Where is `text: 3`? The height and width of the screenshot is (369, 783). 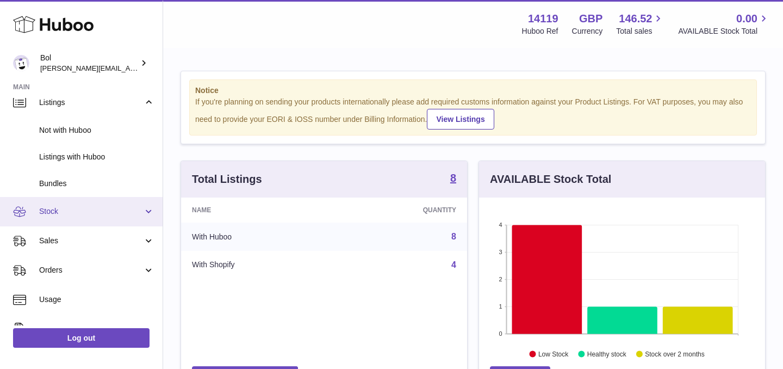
text: 3 is located at coordinates (500, 252).